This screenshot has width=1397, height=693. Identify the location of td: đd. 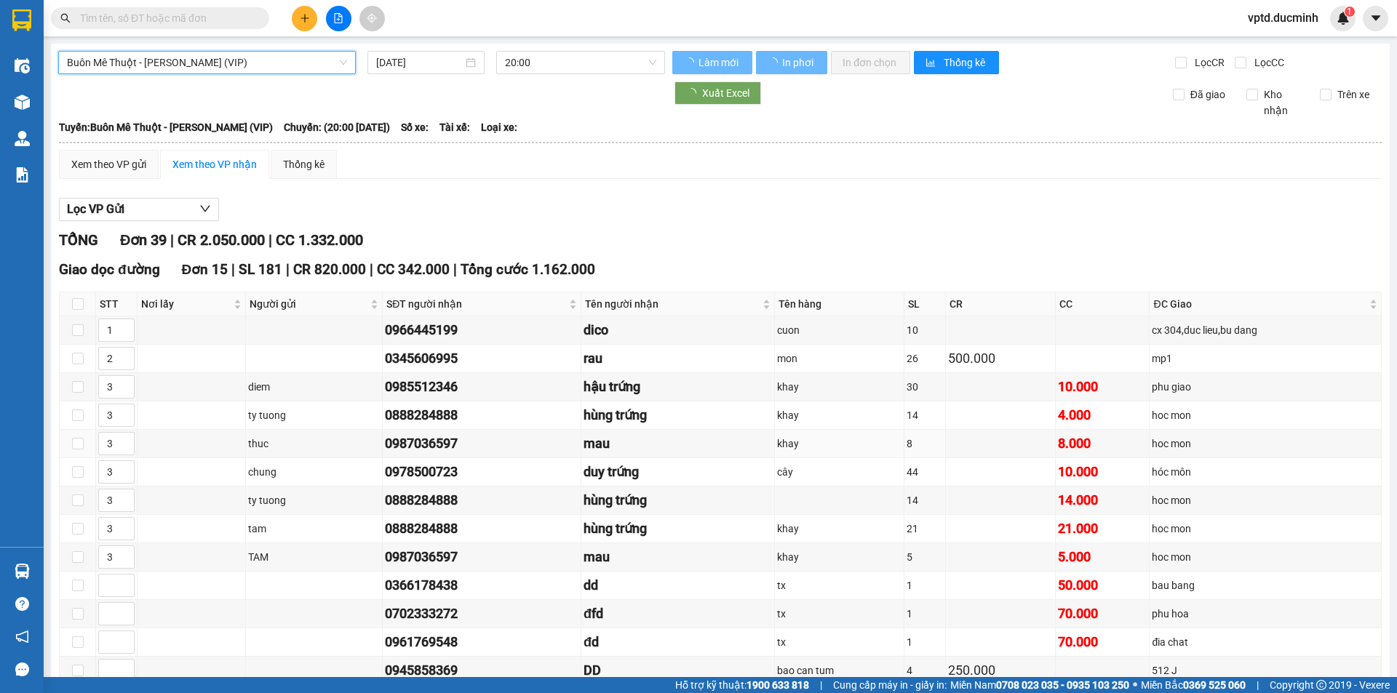
(678, 642).